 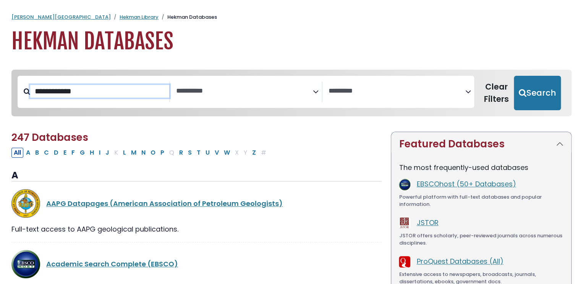 What do you see at coordinates (181, 152) in the screenshot?
I see `button: Filter Results R` at bounding box center [181, 152].